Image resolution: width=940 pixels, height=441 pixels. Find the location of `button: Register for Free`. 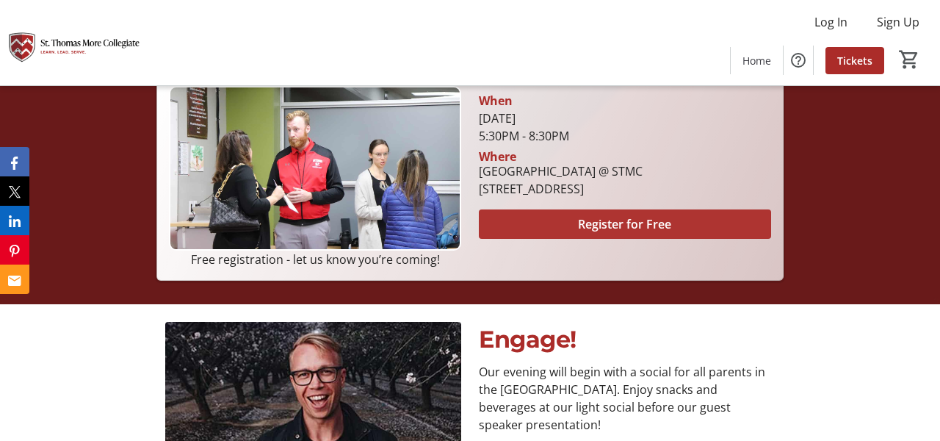

button: Register for Free is located at coordinates (625, 224).